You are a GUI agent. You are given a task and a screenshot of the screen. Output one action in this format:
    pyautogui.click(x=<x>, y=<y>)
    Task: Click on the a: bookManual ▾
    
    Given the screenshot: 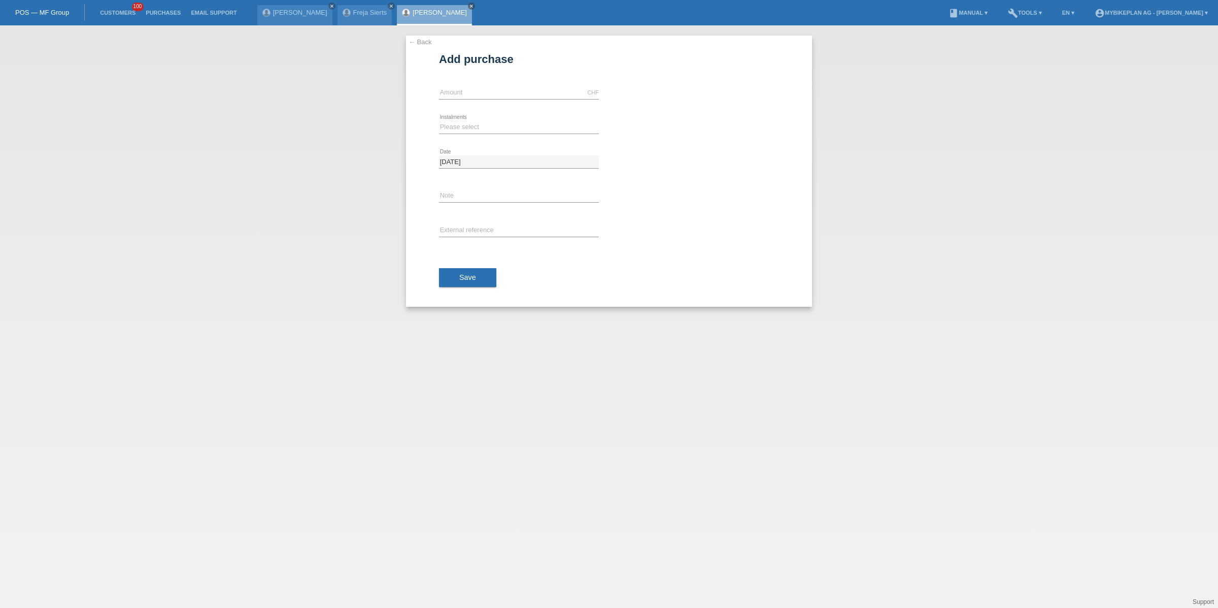 What is the action you would take?
    pyautogui.click(x=968, y=13)
    